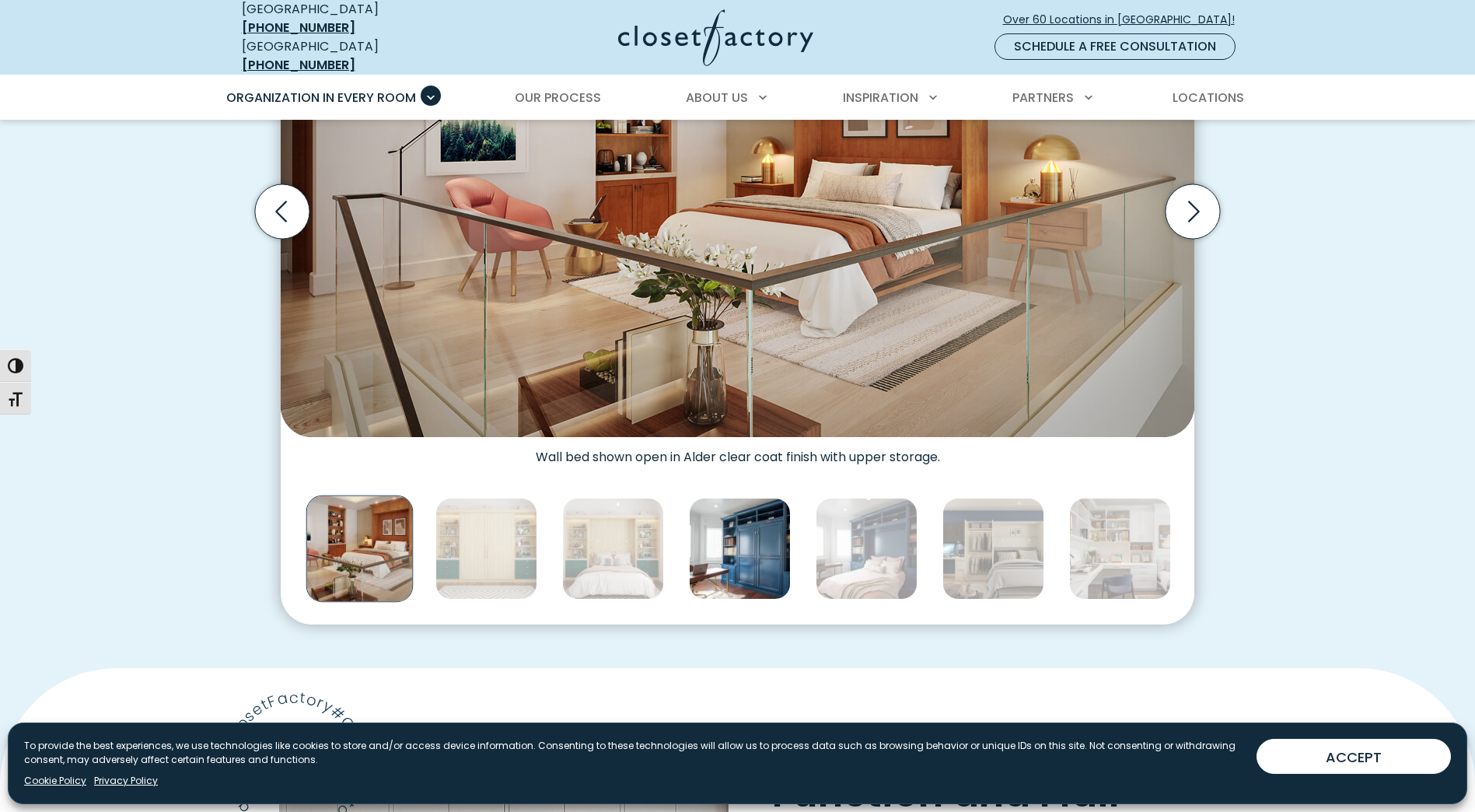  I want to click on img: Closet Factory Logo, so click(716, 38).